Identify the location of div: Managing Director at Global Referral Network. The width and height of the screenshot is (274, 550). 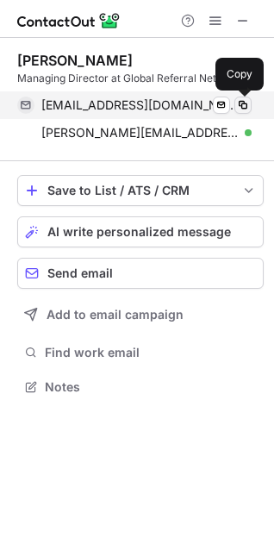
(141, 79).